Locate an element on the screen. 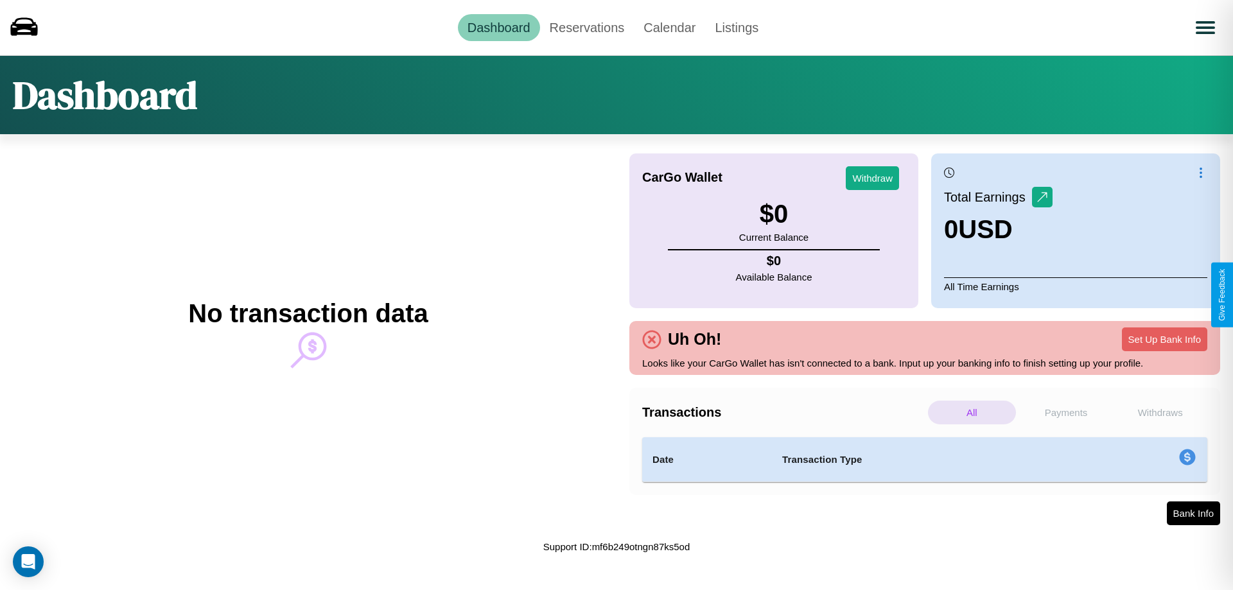 The height and width of the screenshot is (590, 1233). p: Looks like your CarGo Wallet has isn't connected to a bank. Input up your banking info to finish ... is located at coordinates (925, 363).